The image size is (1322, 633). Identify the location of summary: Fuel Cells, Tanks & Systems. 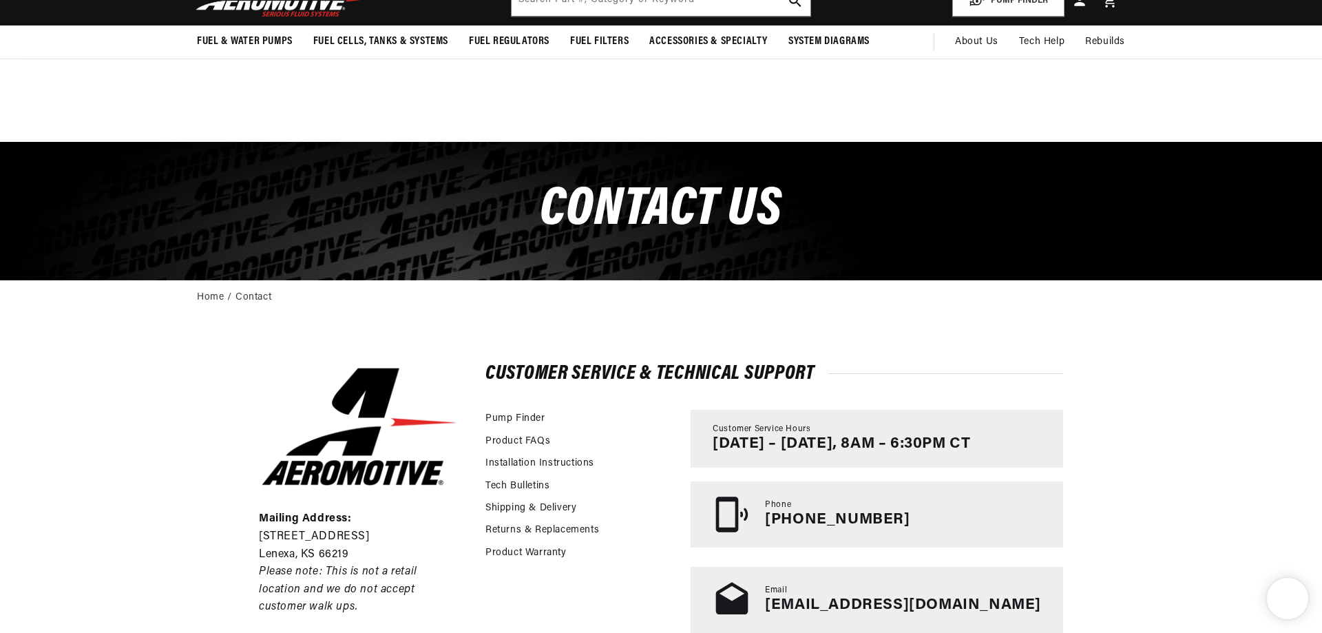
(381, 41).